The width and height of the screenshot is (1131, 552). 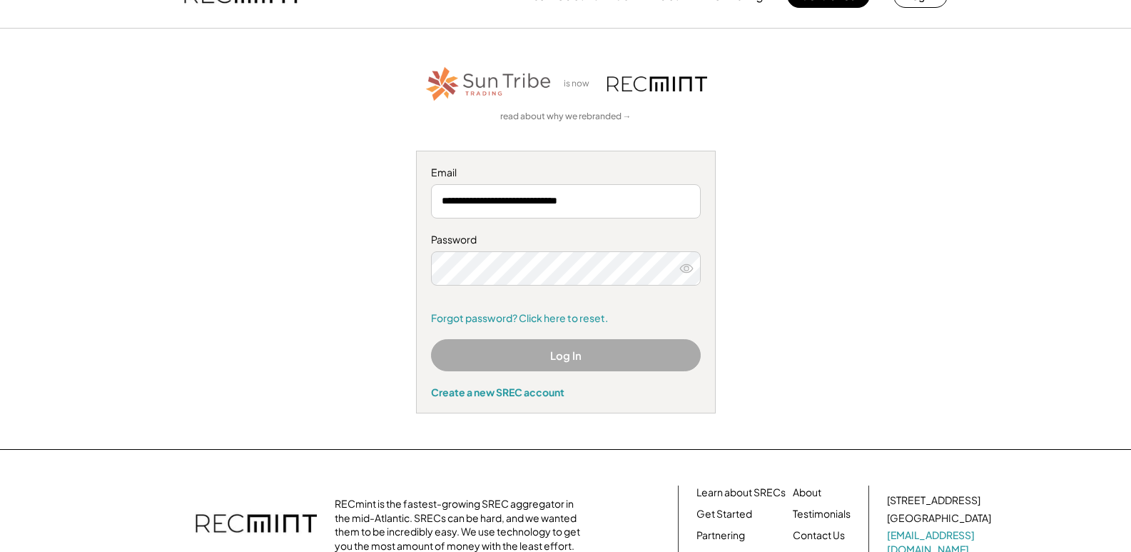 I want to click on a: Partnering, so click(x=721, y=535).